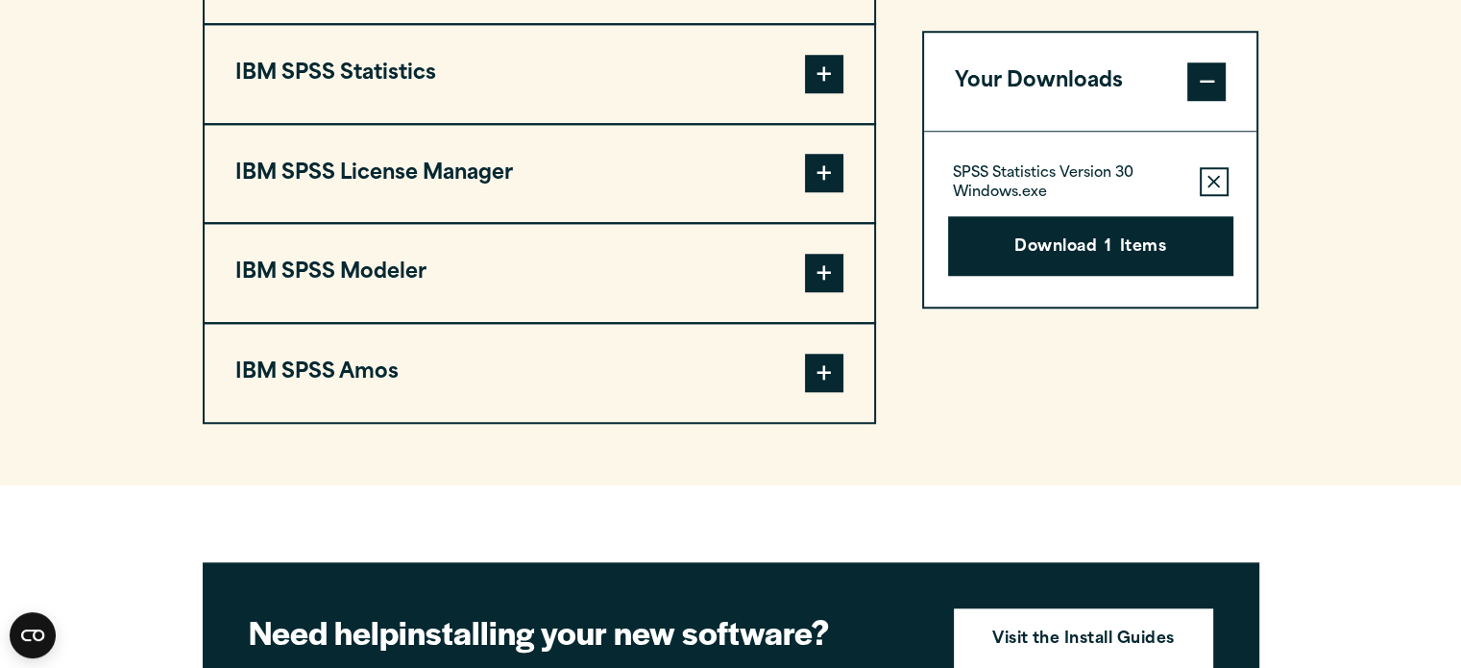 This screenshot has width=1461, height=668. I want to click on strong: Visit the Install Guides, so click(1083, 640).